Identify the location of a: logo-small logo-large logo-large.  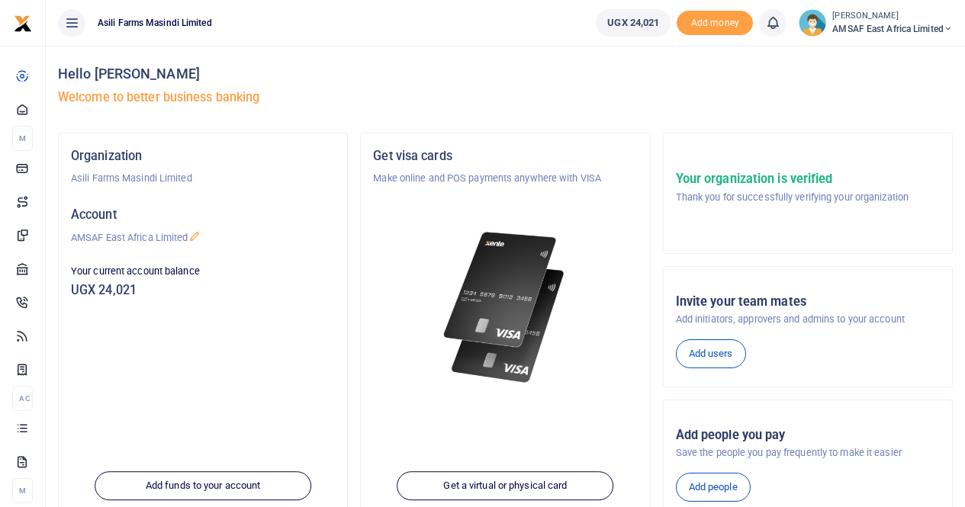
(23, 22).